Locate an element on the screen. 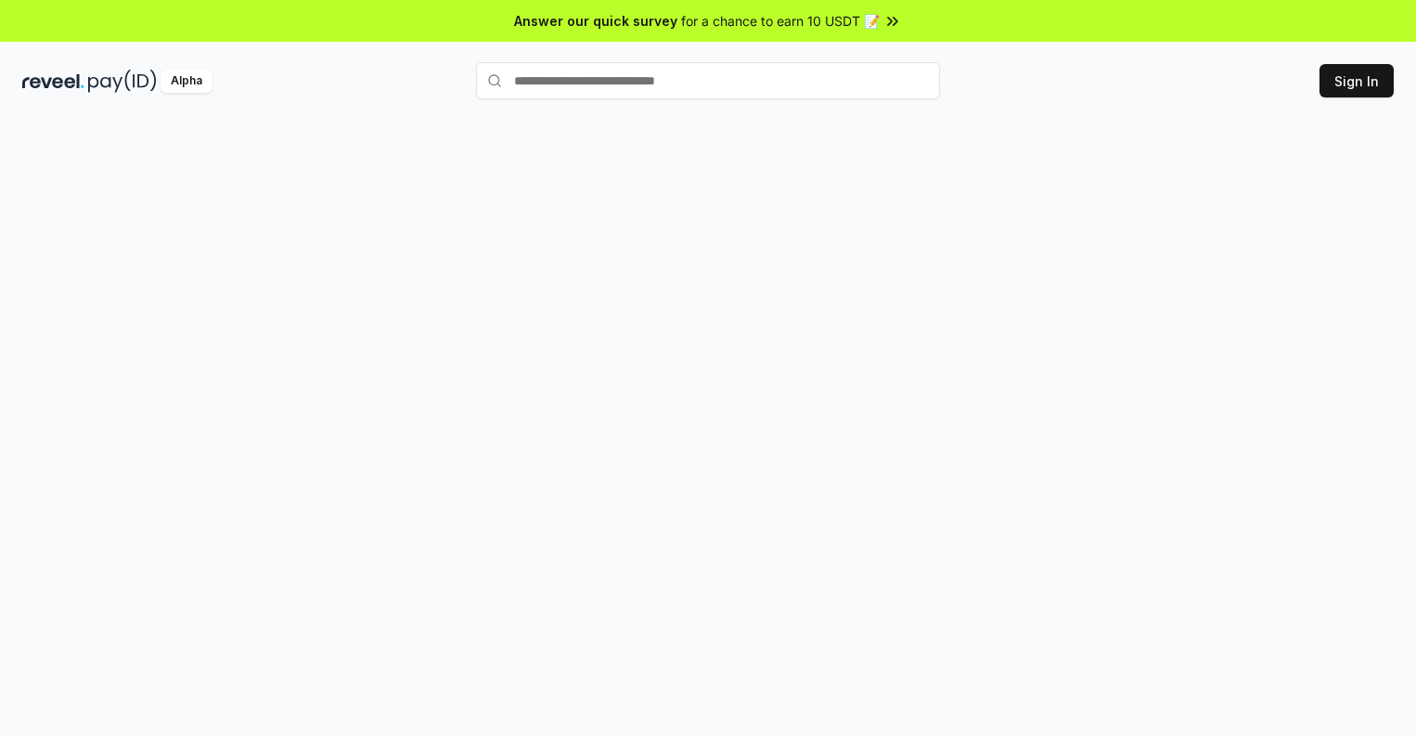 The width and height of the screenshot is (1416, 736). span: Answer our quick survey is located at coordinates (596, 20).